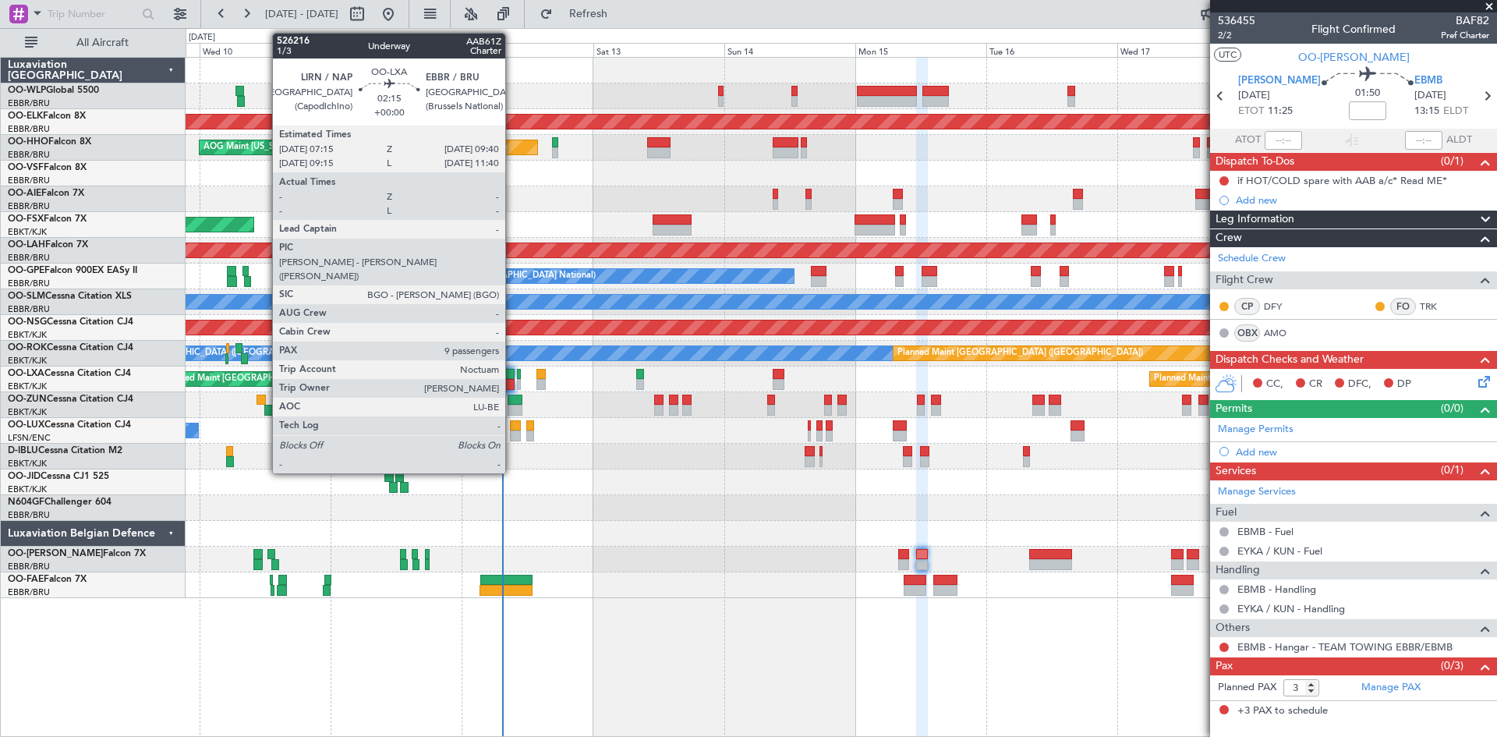 This screenshot has height=737, width=1497. Describe the element at coordinates (65, 451) in the screenshot. I see `a: D-IBLUCessna Citation M2` at that location.